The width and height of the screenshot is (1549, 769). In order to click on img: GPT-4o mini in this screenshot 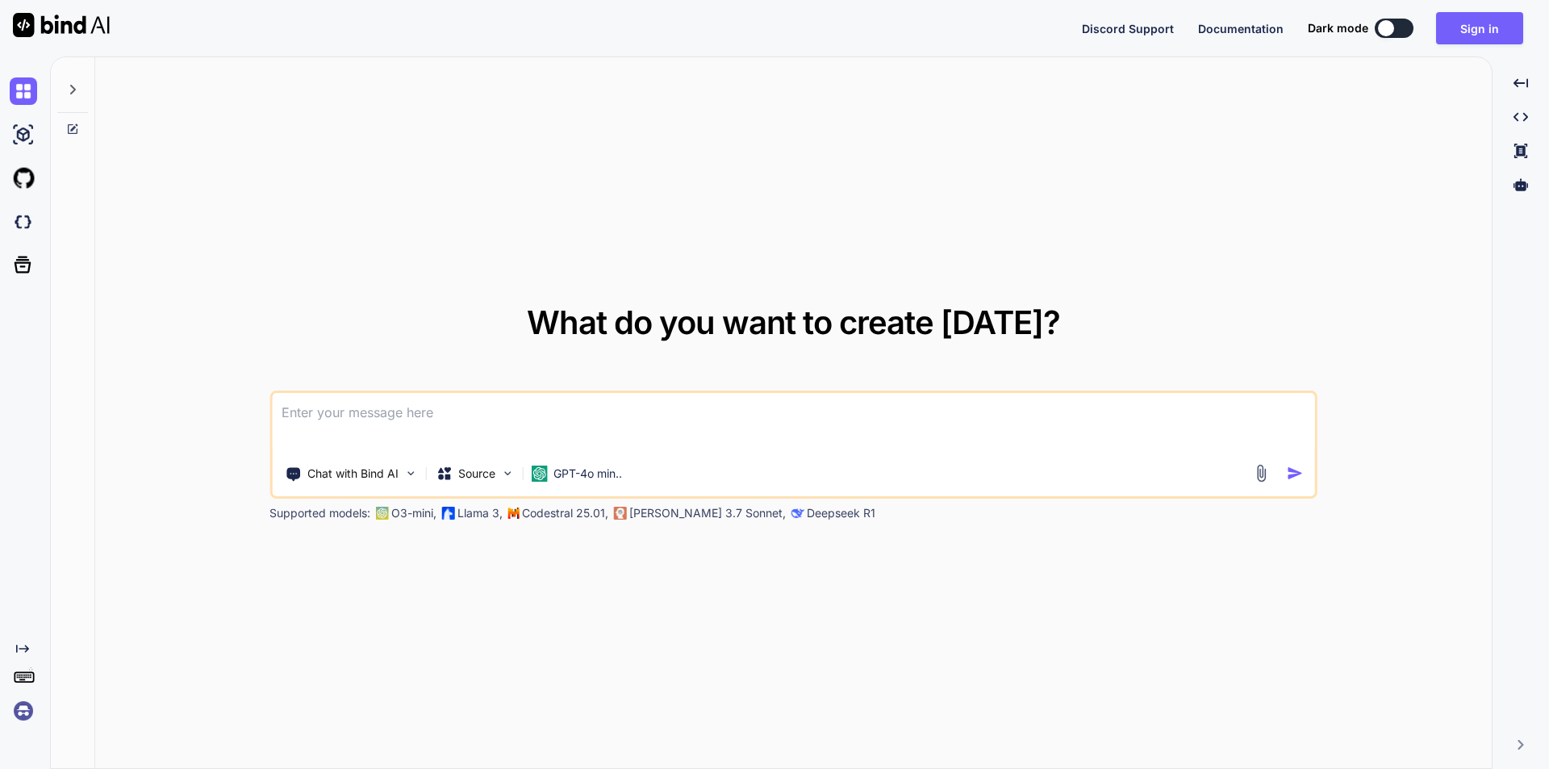, I will do `click(539, 474)`.